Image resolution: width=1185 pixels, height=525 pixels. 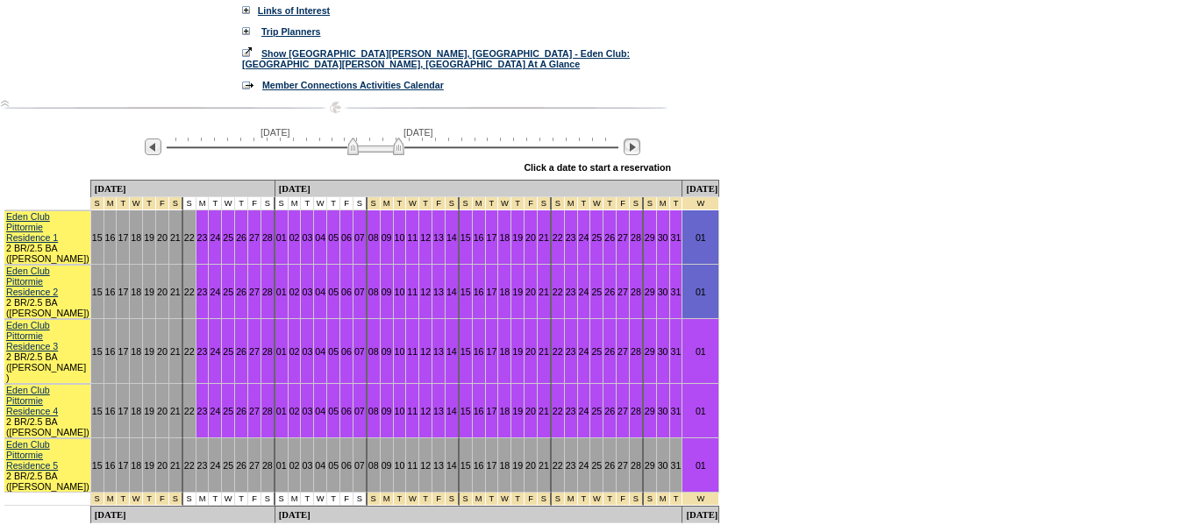 I want to click on a: 24, so click(x=215, y=238).